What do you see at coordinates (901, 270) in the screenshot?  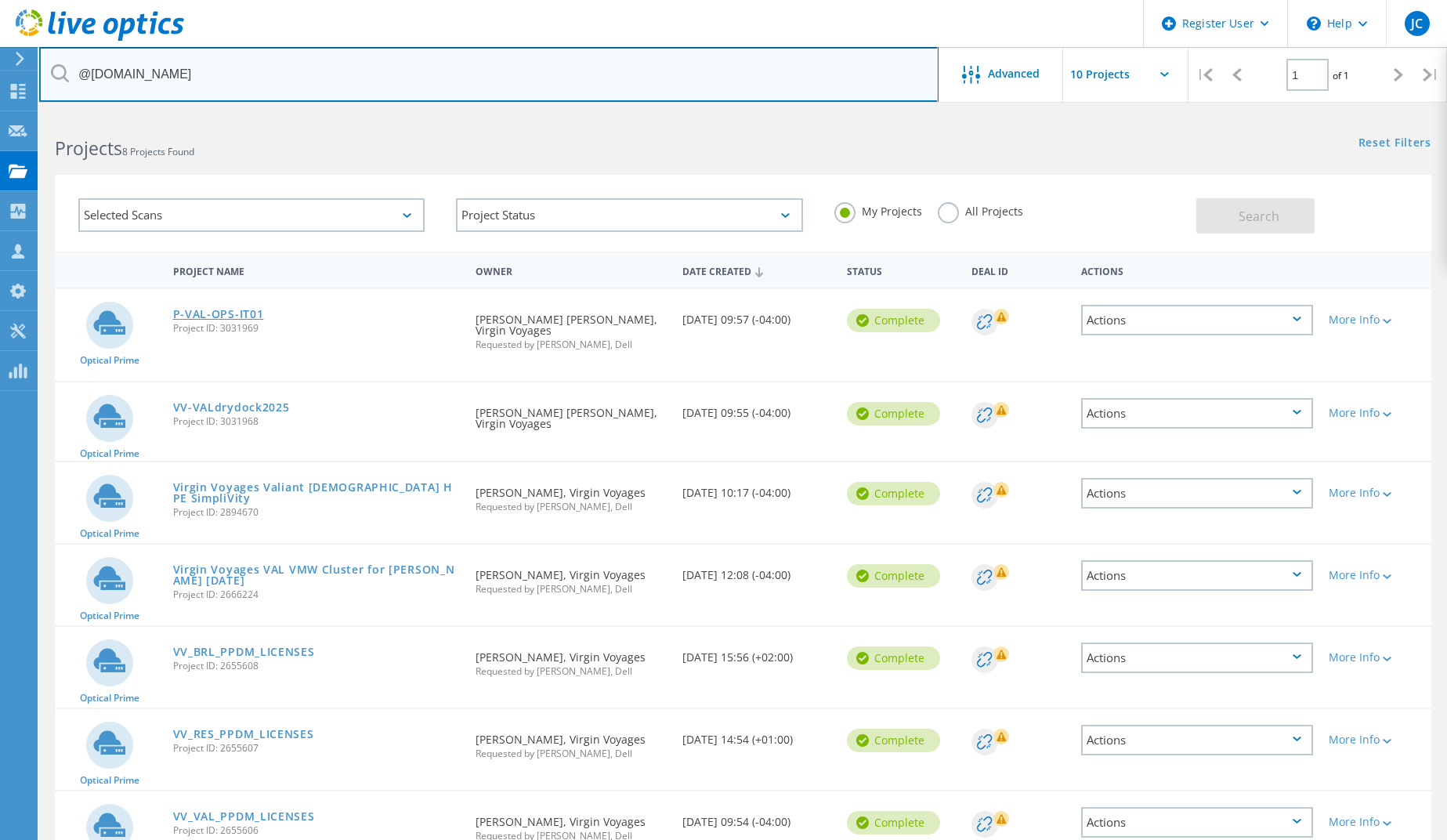 I see `div: Status` at bounding box center [901, 270].